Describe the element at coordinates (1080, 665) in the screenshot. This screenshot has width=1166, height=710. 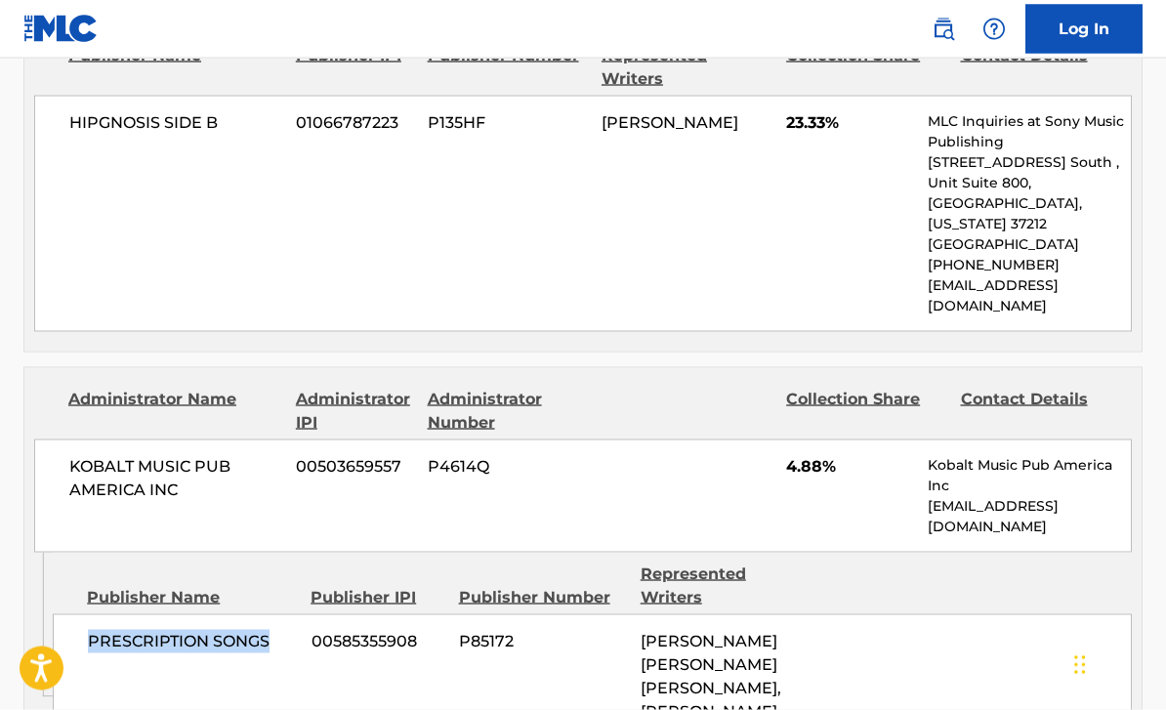
I see `div: Drag` at that location.